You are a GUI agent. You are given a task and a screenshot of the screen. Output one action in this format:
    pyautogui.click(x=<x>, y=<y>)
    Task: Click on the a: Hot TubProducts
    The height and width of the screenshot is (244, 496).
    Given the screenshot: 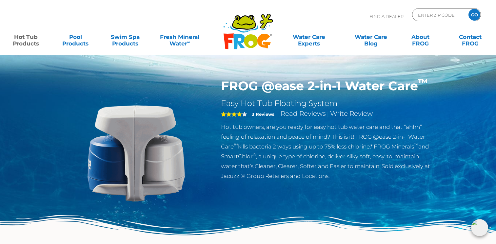 What is the action you would take?
    pyautogui.click(x=26, y=37)
    